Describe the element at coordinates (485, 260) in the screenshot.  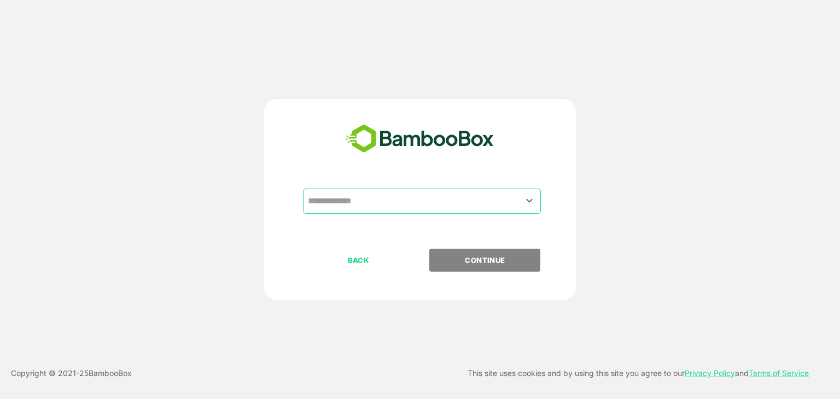
I see `p: CONTINUE` at that location.